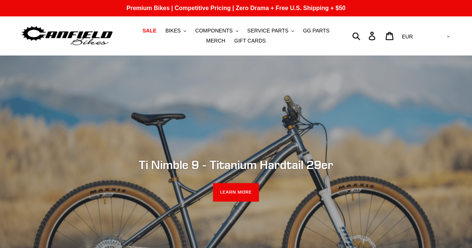  Describe the element at coordinates (216, 41) in the screenshot. I see `span: MERCH` at that location.